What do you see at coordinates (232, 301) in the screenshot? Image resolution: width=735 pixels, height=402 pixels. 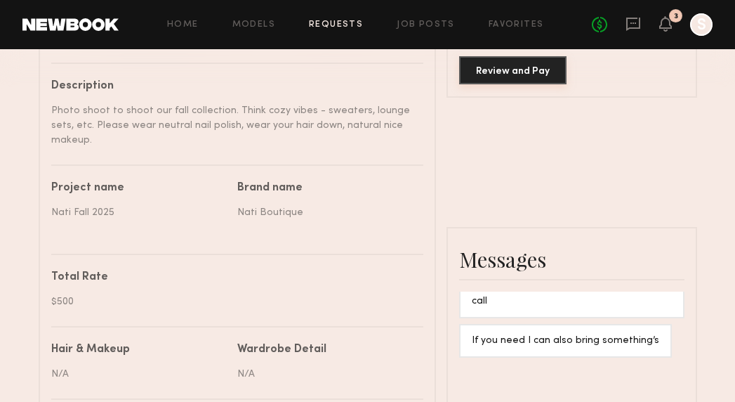 I see `div: $500` at bounding box center [232, 301].